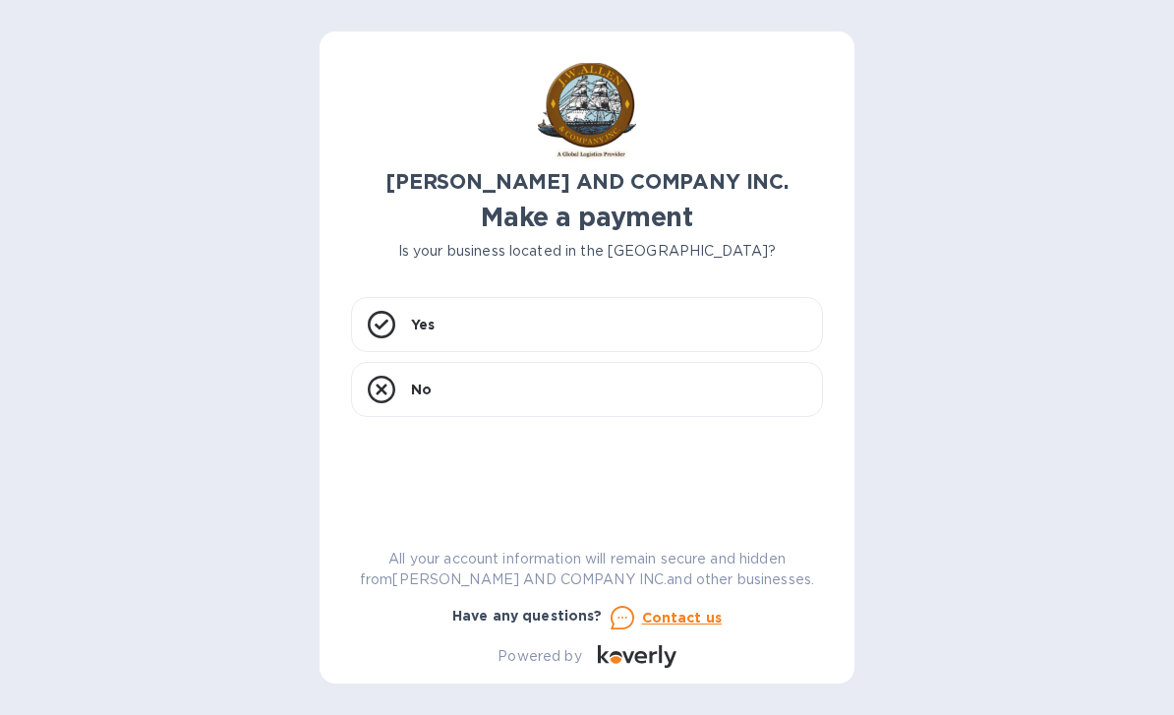  Describe the element at coordinates (539, 656) in the screenshot. I see `p: Powered by` at that location.